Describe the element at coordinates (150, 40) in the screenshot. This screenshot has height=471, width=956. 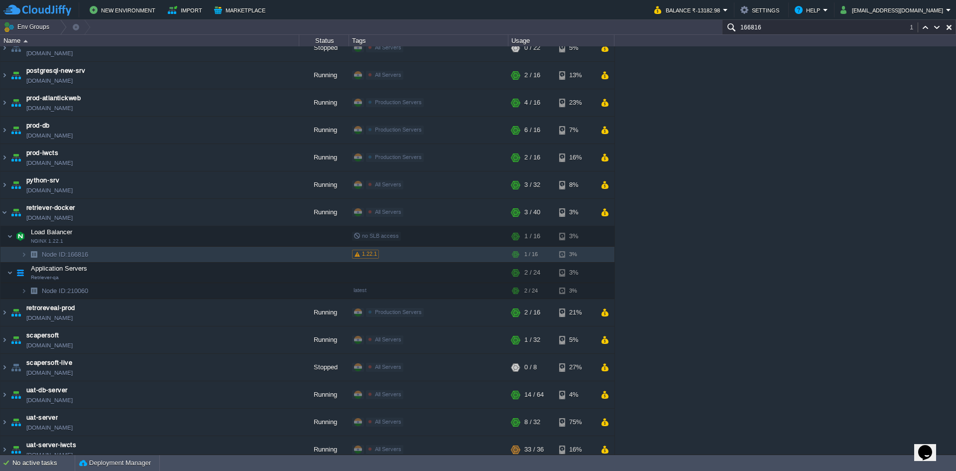
I see `div: Name` at that location.